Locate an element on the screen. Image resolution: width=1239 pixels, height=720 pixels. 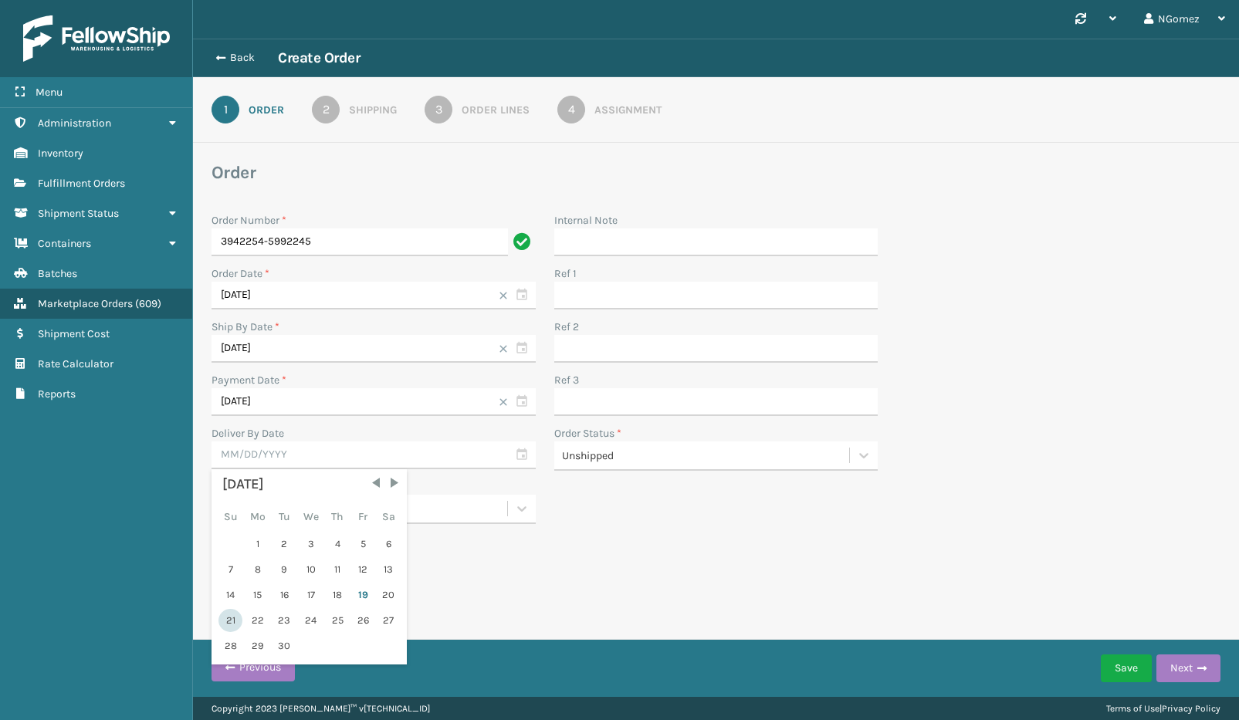
span: Inventory is located at coordinates (60, 153).